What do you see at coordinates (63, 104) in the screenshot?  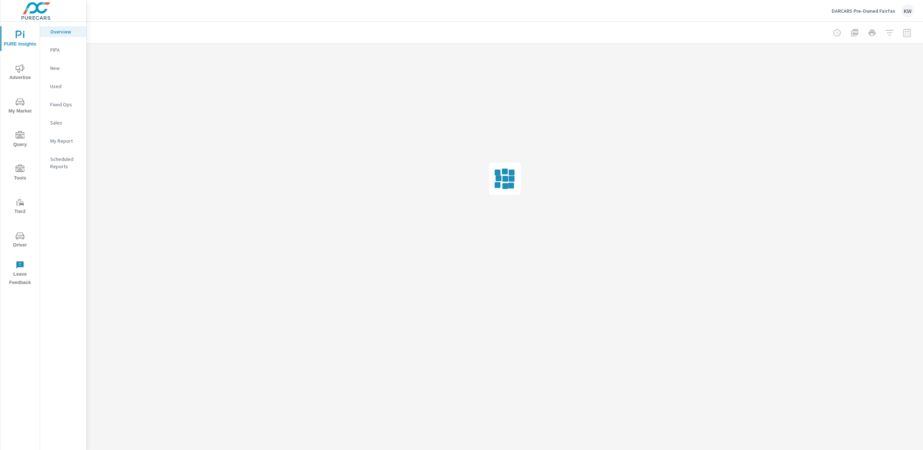 I see `div: Fixed Ops` at bounding box center [63, 104].